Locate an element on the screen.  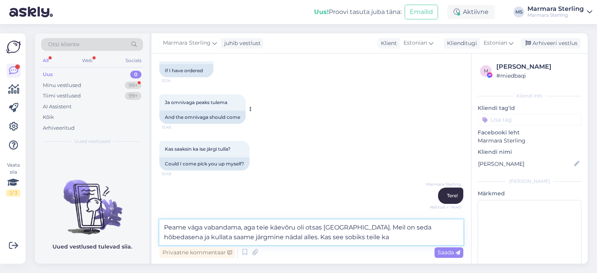
div: juhib vestlust is located at coordinates (241, 43).